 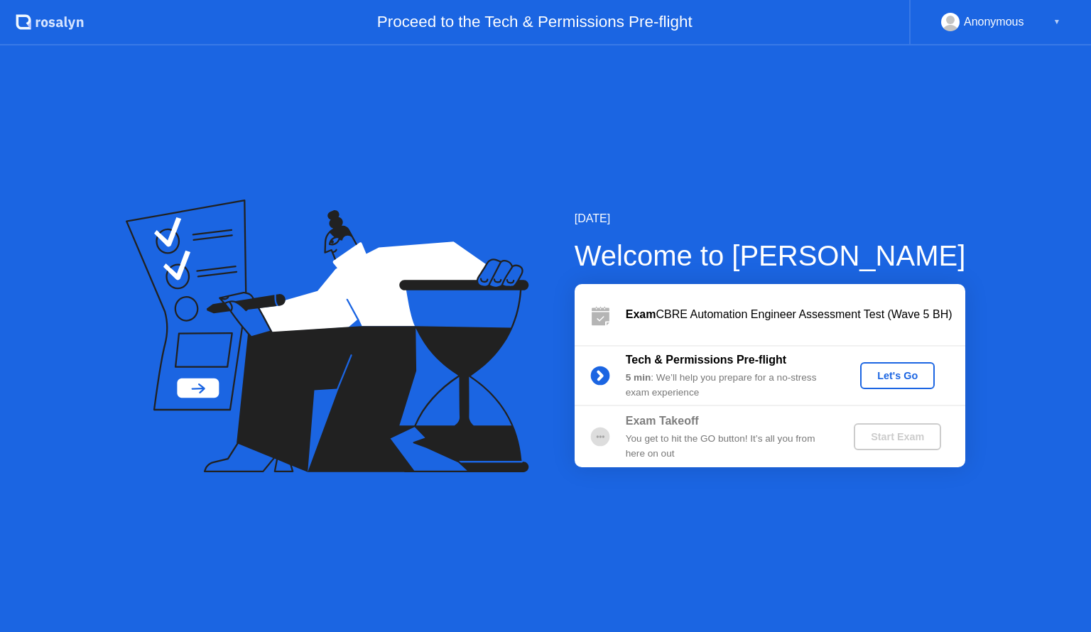 What do you see at coordinates (728, 446) in the screenshot?
I see `div: You get to hit the GO button! It’s all you from here on out` at bounding box center [728, 446].